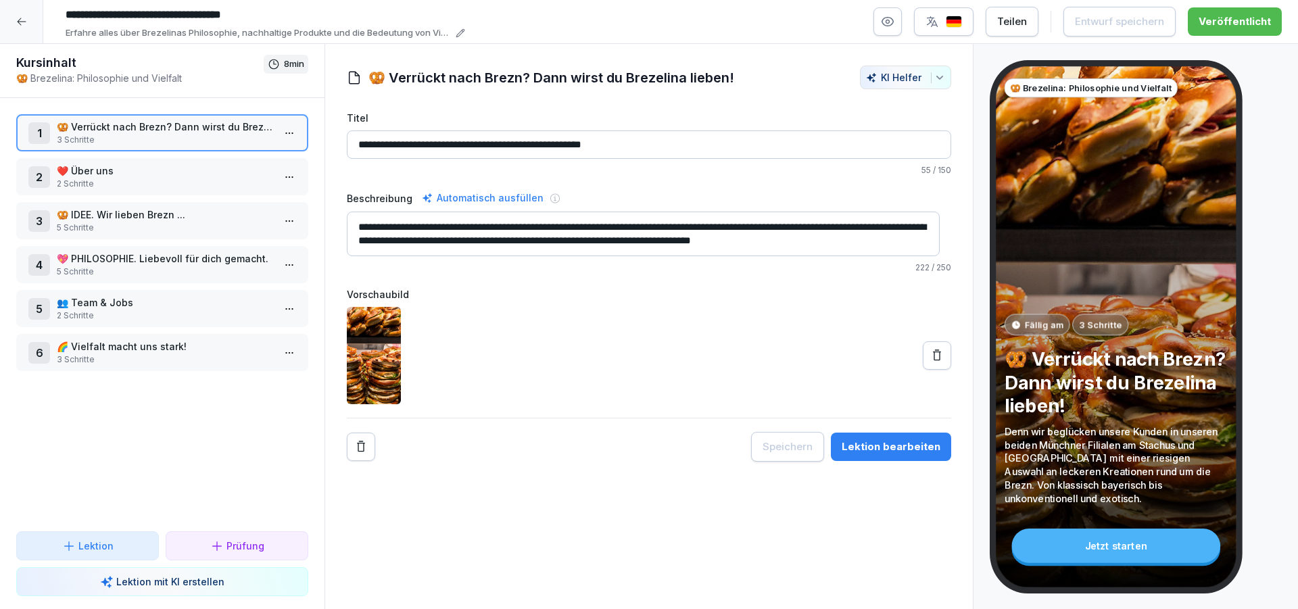  What do you see at coordinates (905, 77) in the screenshot?
I see `button: KI Helfer` at bounding box center [905, 77].